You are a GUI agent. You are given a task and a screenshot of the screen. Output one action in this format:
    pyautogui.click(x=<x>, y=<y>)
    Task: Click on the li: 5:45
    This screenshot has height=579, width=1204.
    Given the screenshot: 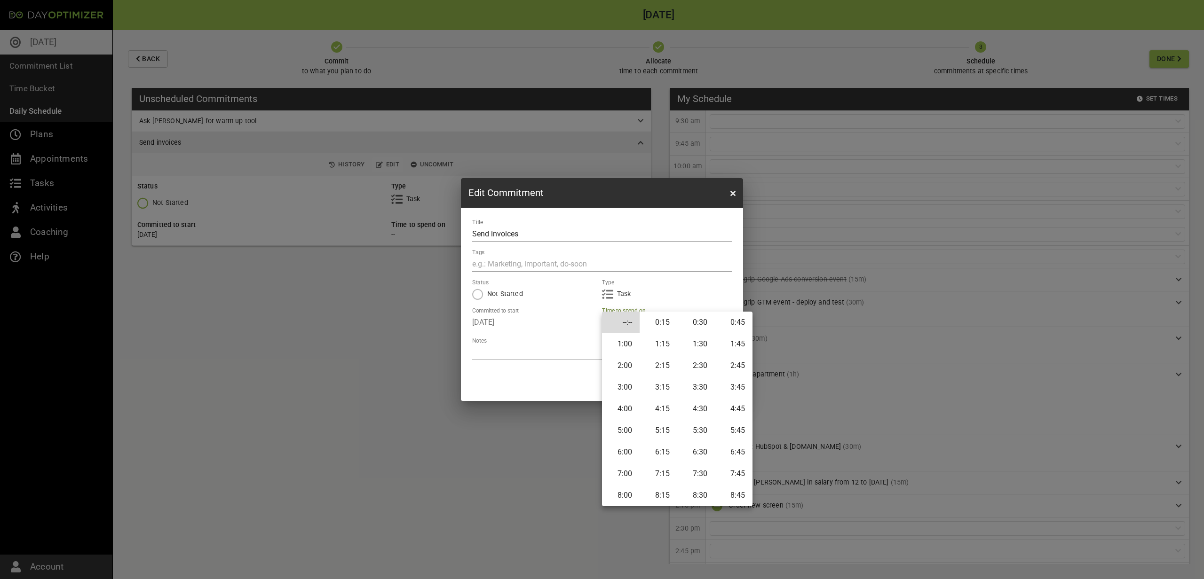 What is the action you would take?
    pyautogui.click(x=733, y=431)
    